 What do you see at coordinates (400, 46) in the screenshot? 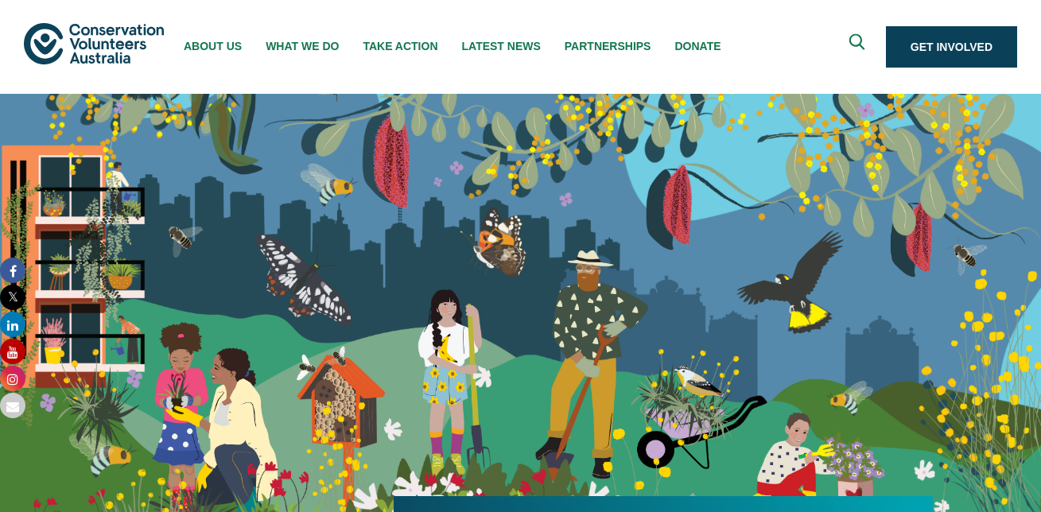
I see `span: Take Action` at bounding box center [400, 46].